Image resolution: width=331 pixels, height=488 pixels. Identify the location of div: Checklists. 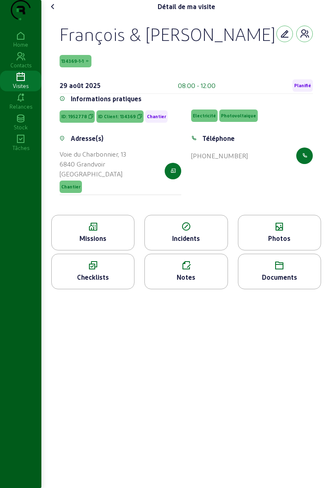
(93, 278).